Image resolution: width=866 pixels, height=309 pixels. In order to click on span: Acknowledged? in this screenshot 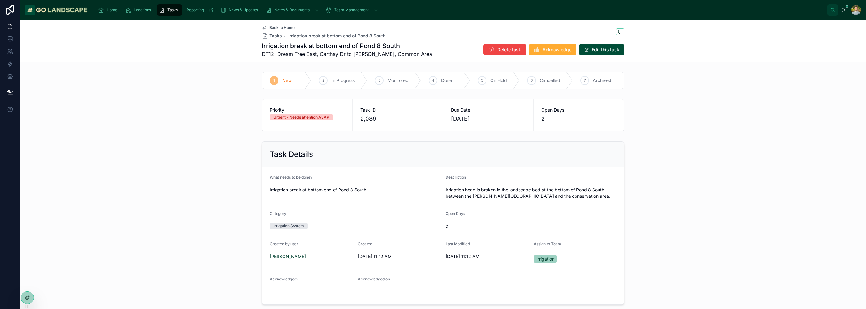, I will do `click(284, 279)`.